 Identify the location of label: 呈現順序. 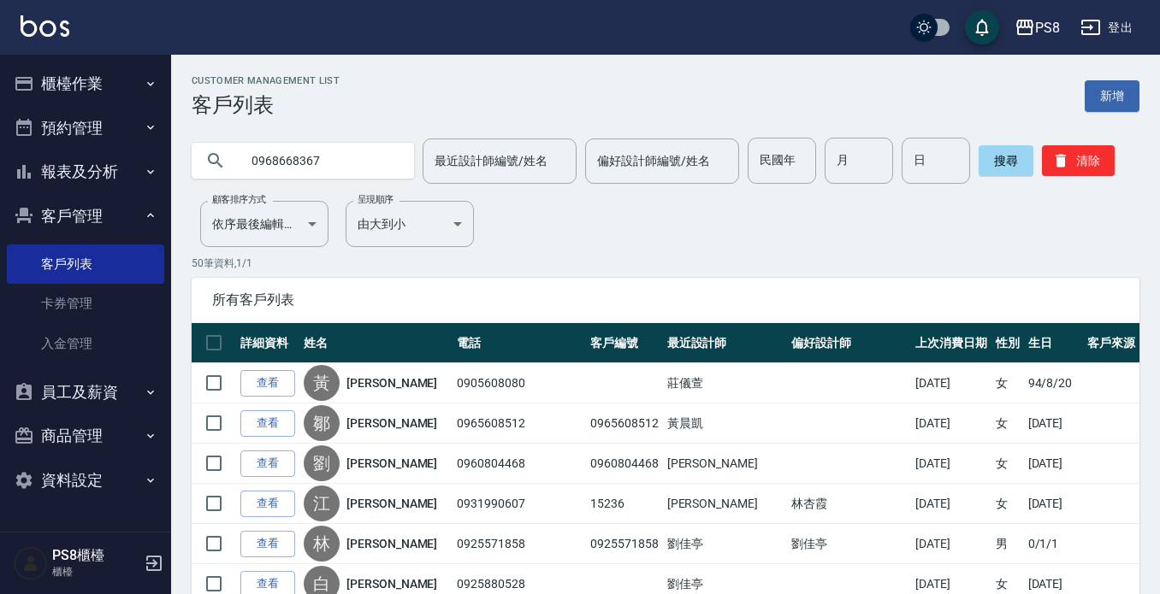
(375, 199).